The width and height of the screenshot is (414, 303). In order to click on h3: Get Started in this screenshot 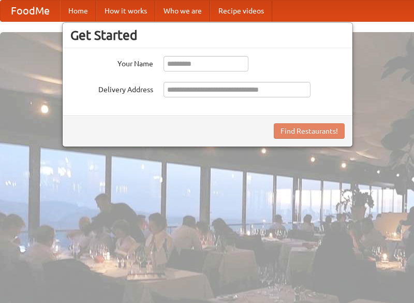, I will do `click(208, 35)`.